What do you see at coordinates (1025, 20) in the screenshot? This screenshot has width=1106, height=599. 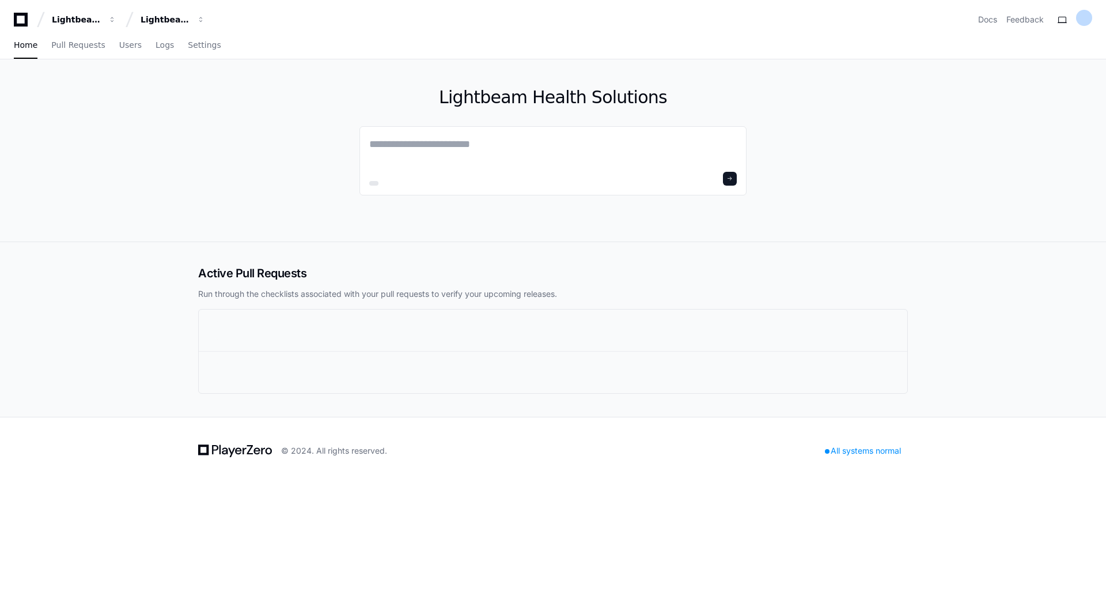 I see `button: Feedback` at bounding box center [1025, 20].